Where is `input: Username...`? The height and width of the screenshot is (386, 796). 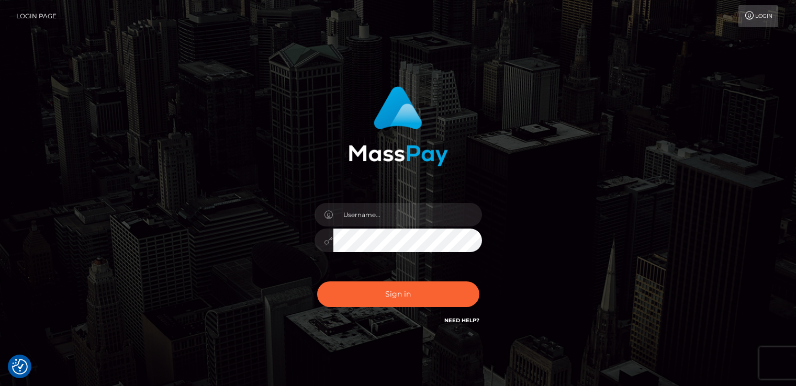
input: Username... is located at coordinates (408, 215).